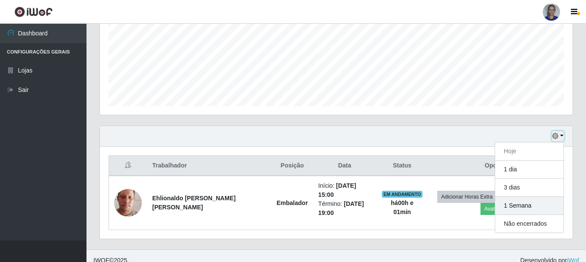 The width and height of the screenshot is (586, 262). I want to click on li: Término:, so click(344, 209).